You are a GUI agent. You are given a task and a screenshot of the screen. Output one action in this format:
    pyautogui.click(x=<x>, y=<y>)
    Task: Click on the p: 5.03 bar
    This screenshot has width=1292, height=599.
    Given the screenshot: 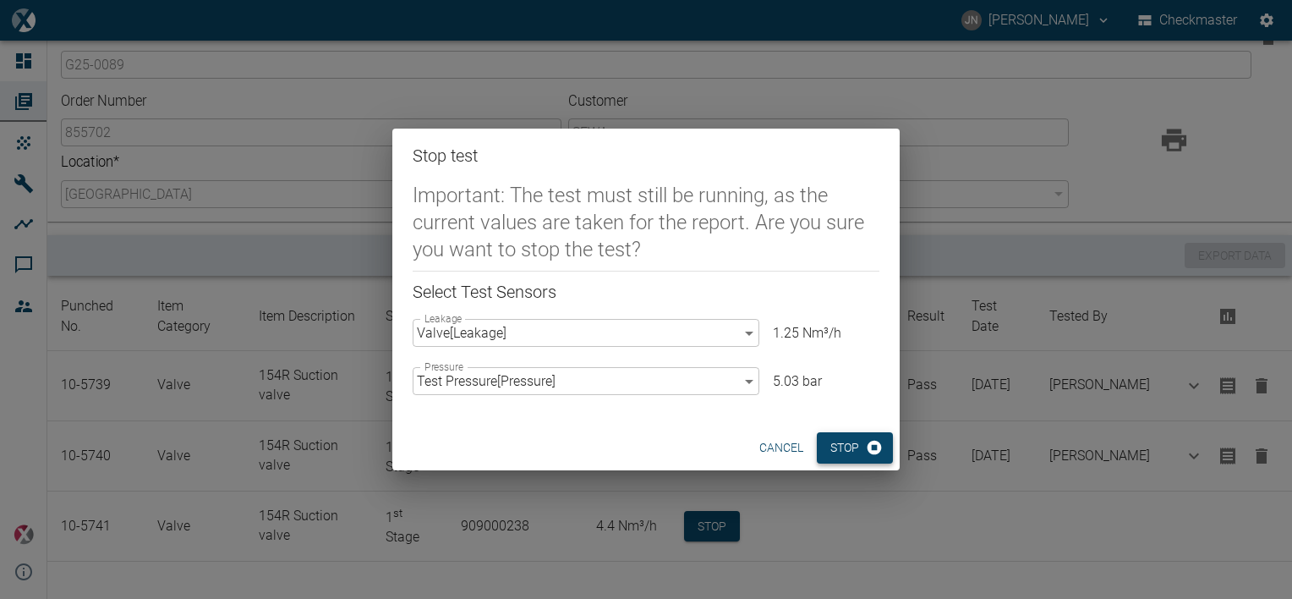 What is the action you would take?
    pyautogui.click(x=826, y=381)
    